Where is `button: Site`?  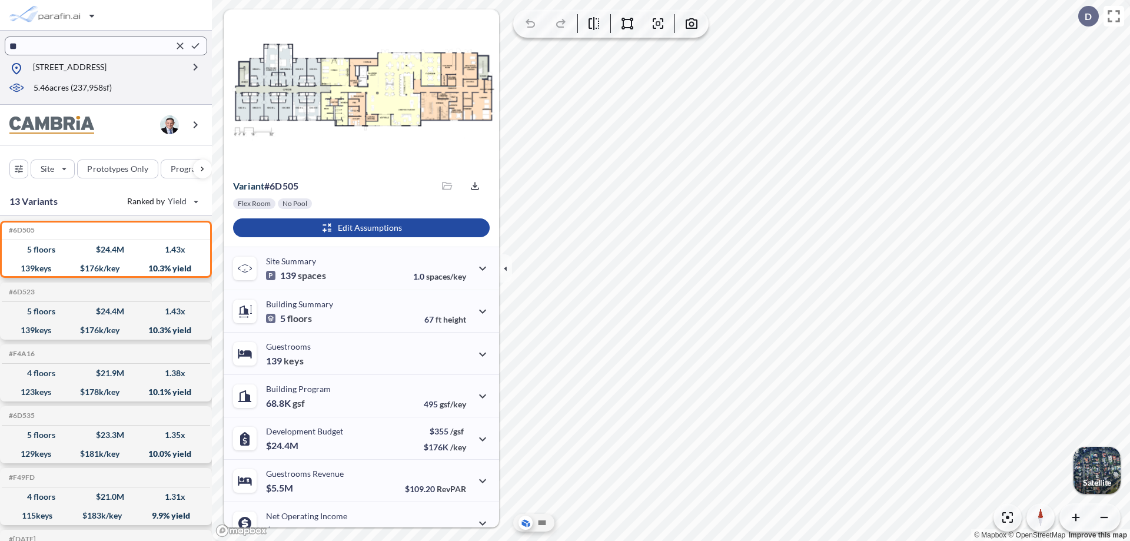 button: Site is located at coordinates (52, 169).